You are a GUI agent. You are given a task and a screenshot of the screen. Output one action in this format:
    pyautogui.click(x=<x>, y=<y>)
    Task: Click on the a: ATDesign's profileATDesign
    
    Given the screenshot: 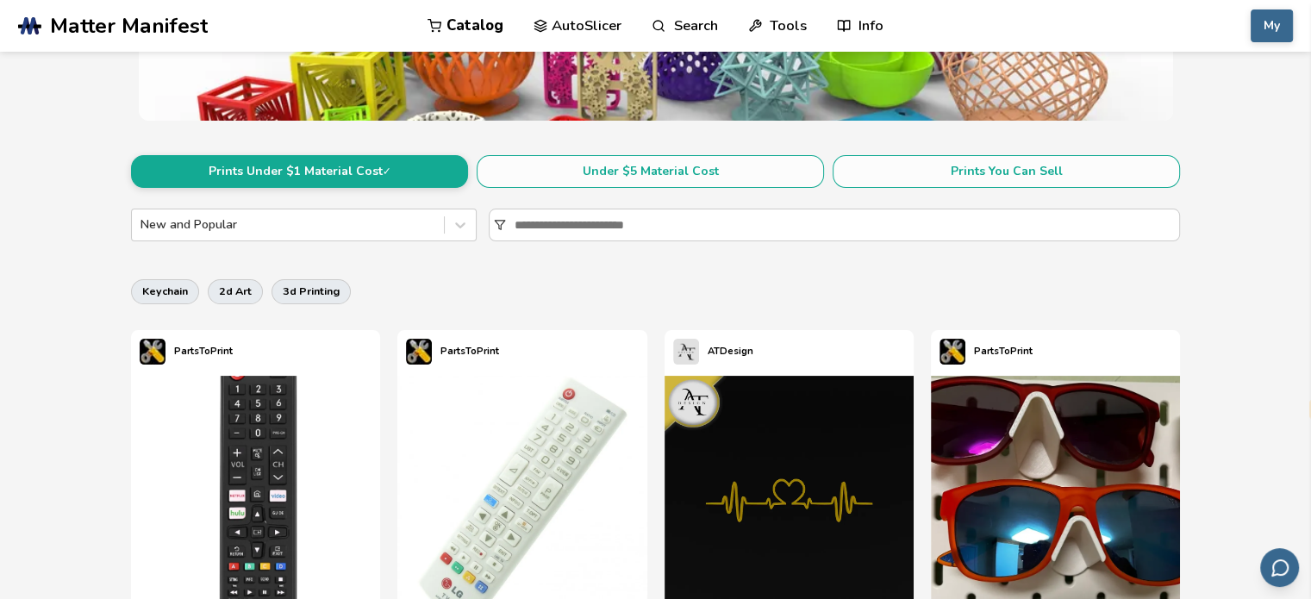 What is the action you would take?
    pyautogui.click(x=713, y=352)
    